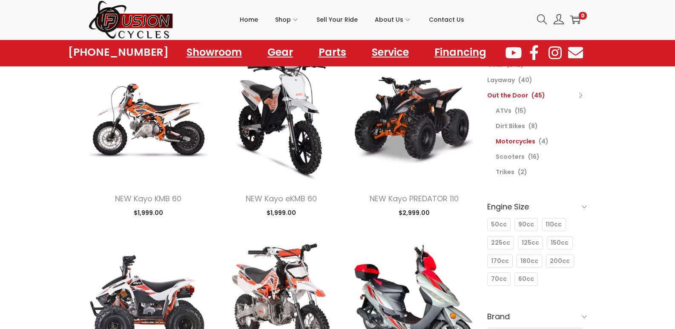  What do you see at coordinates (538, 95) in the screenshot?
I see `span: (45)` at bounding box center [538, 95].